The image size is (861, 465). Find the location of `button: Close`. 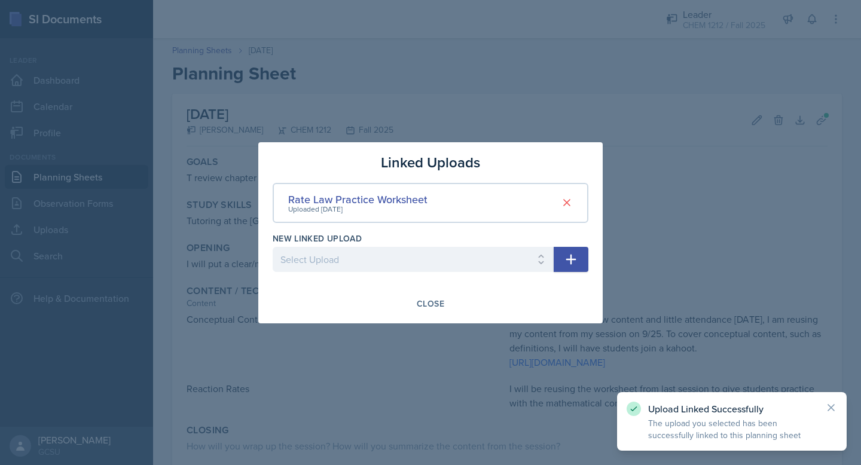

button: Close is located at coordinates (430, 304).